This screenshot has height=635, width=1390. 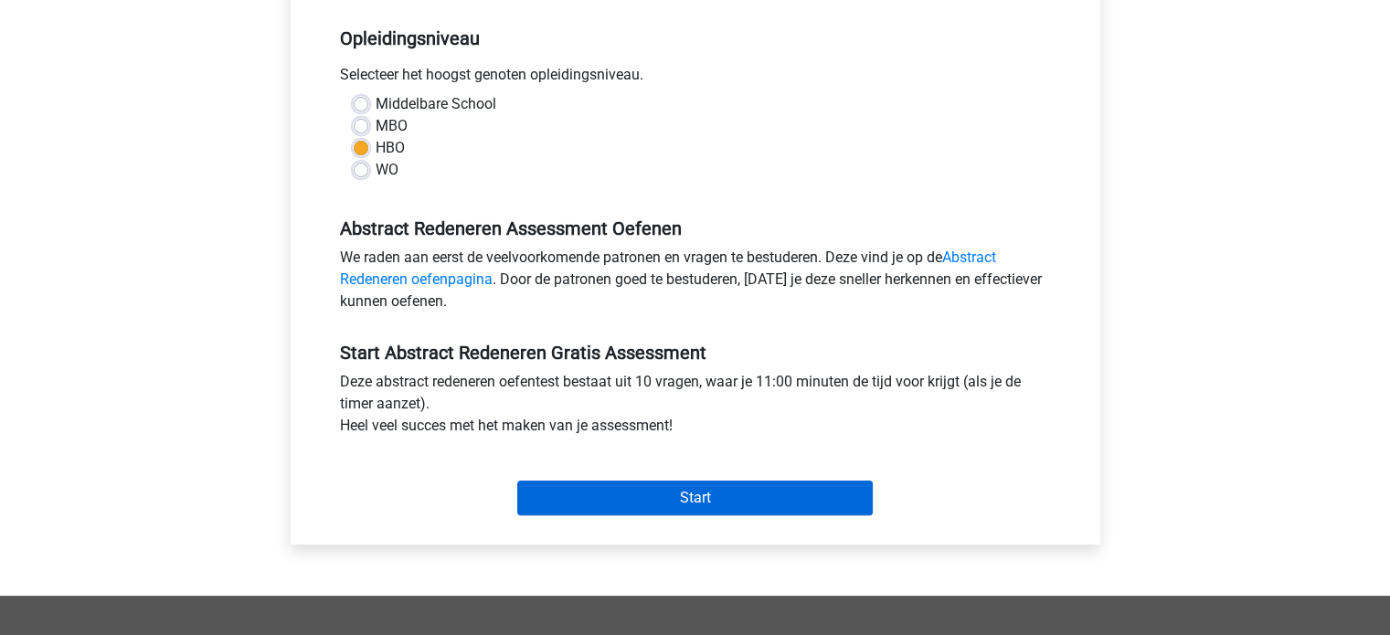 What do you see at coordinates (387, 170) in the screenshot?
I see `label: WO` at bounding box center [387, 170].